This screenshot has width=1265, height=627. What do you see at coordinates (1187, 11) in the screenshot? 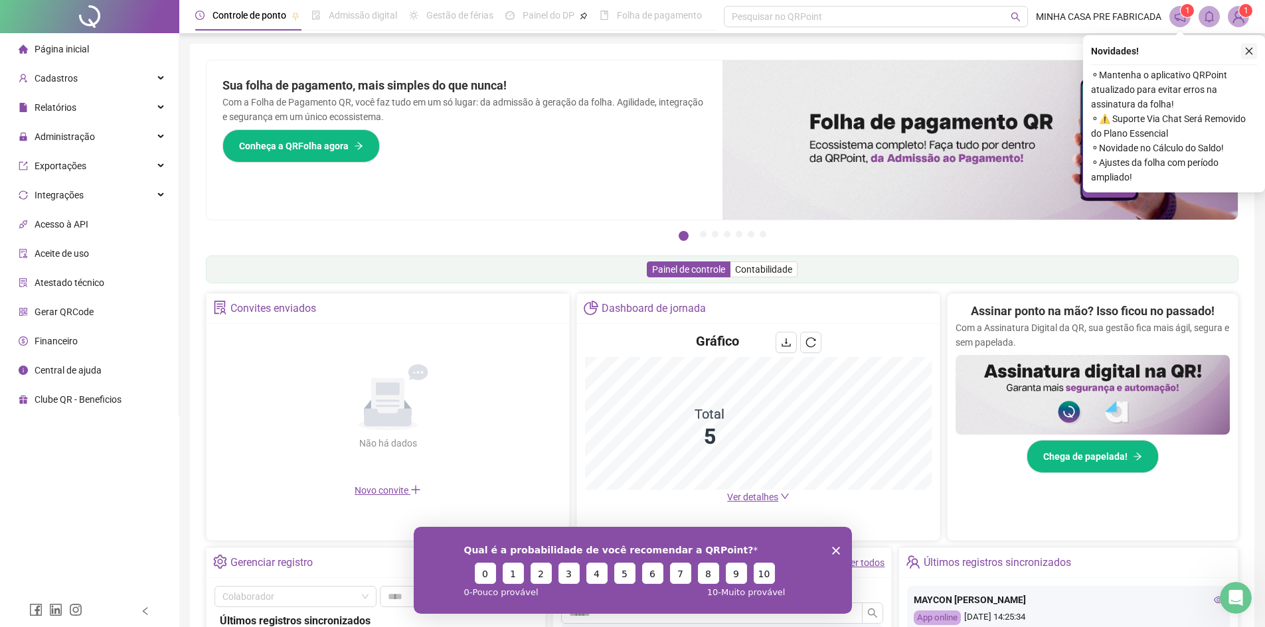
I see `sup: 1` at bounding box center [1187, 11].